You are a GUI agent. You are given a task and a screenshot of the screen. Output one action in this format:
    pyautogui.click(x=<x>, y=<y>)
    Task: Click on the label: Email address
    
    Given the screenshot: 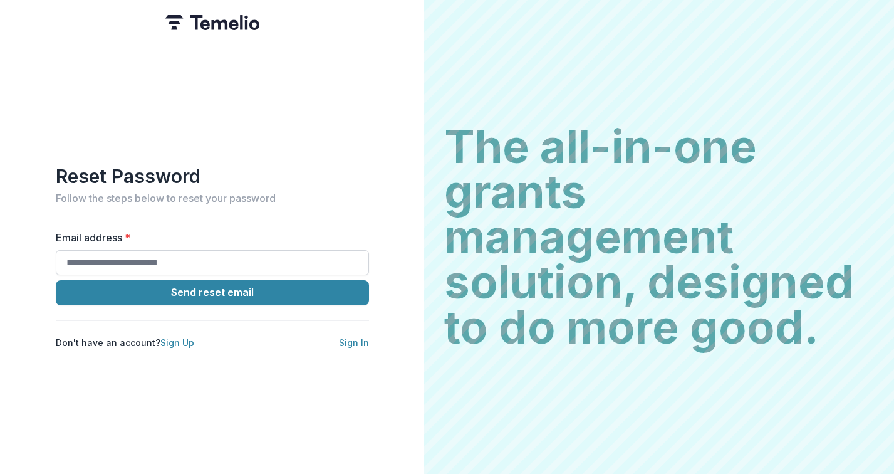 What is the action you would take?
    pyautogui.click(x=209, y=238)
    